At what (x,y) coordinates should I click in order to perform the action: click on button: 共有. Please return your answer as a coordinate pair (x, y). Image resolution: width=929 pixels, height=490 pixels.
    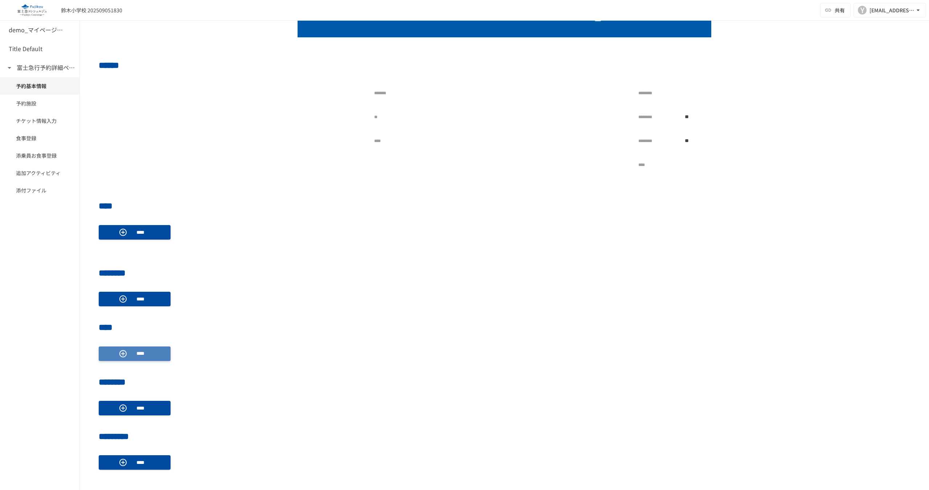
    Looking at the image, I should click on (835, 10).